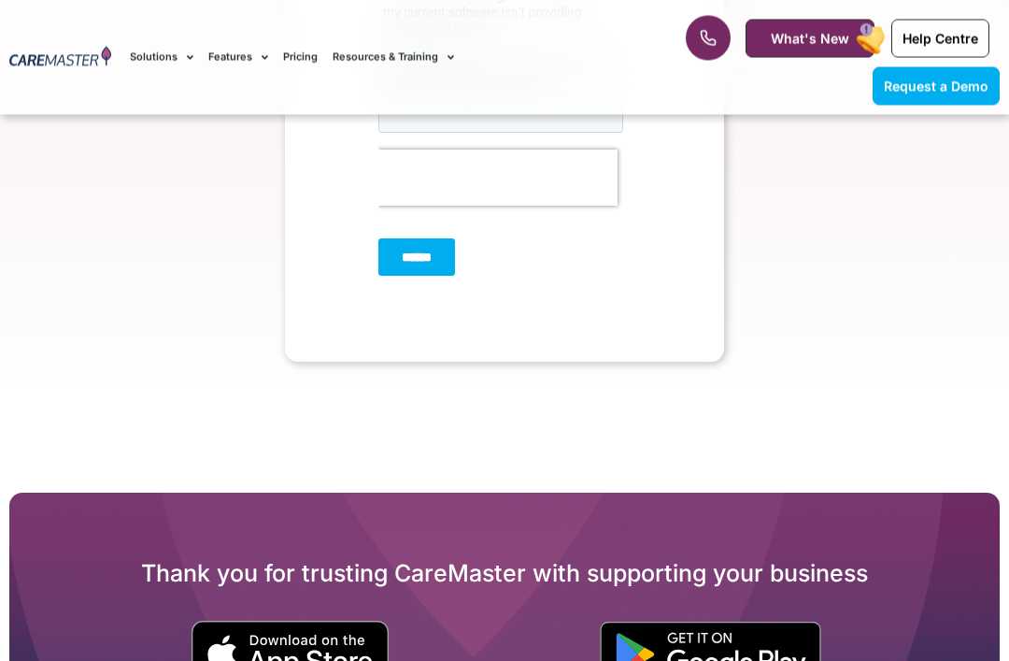 The height and width of the screenshot is (661, 1009). What do you see at coordinates (936, 86) in the screenshot?
I see `span: Request a Demo` at bounding box center [936, 86].